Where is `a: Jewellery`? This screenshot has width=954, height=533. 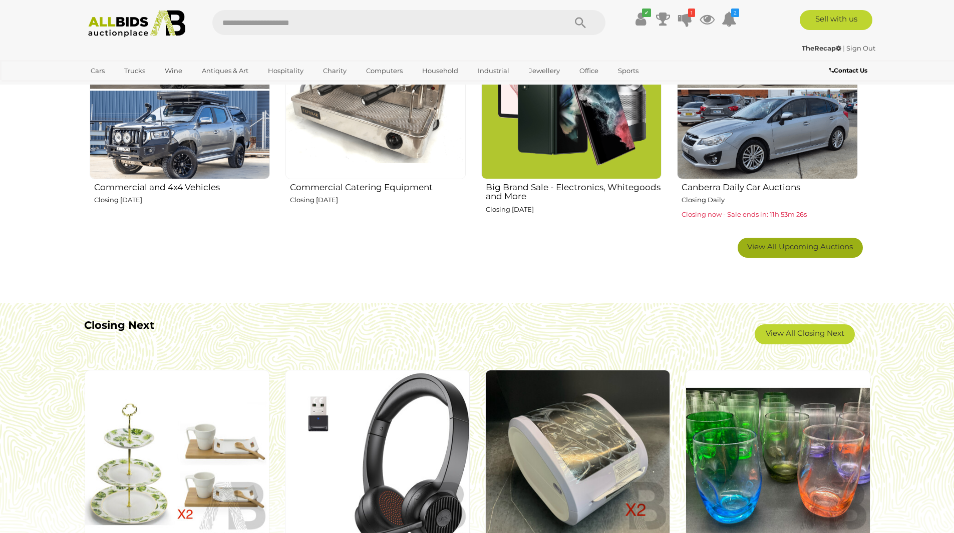 a: Jewellery is located at coordinates (544, 71).